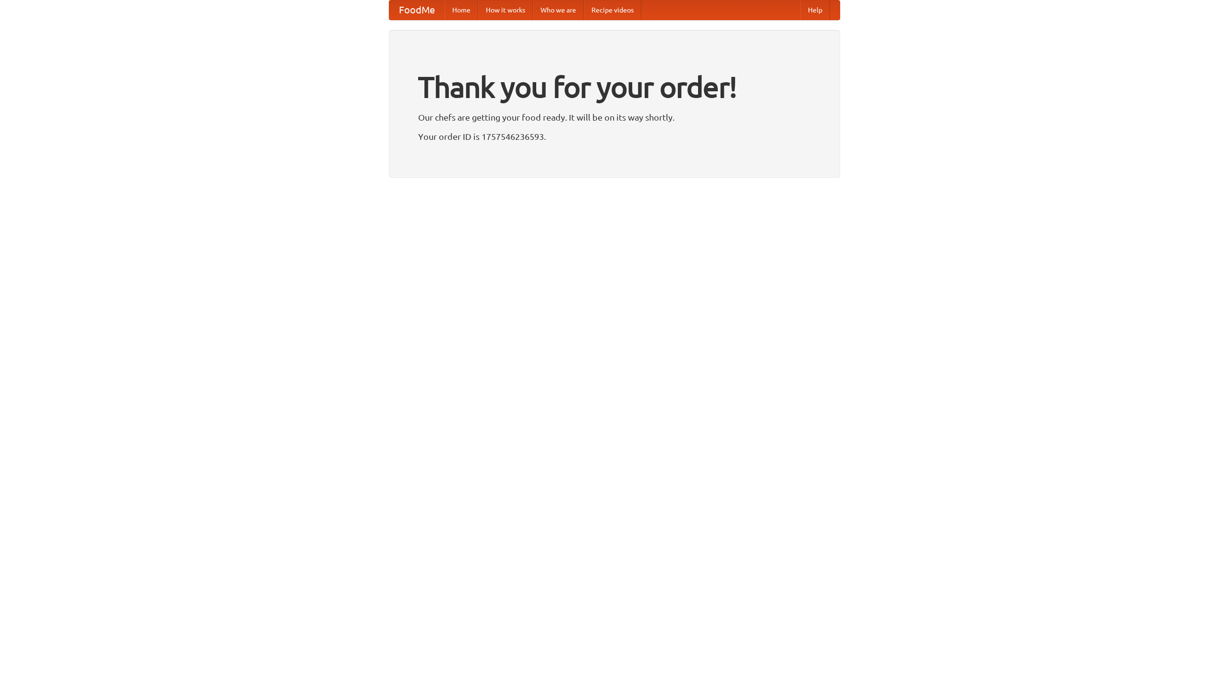  I want to click on a: Recipe videos, so click(613, 10).